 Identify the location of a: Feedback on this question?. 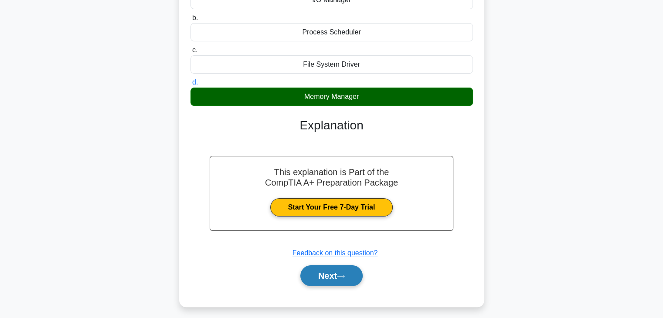
(335, 253).